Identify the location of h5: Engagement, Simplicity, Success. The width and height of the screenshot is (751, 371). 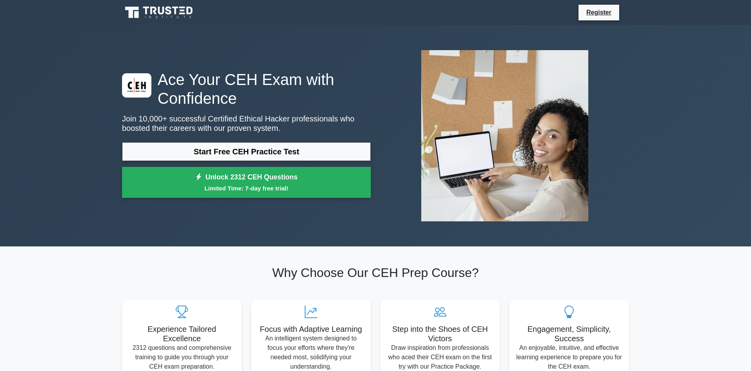
(569, 333).